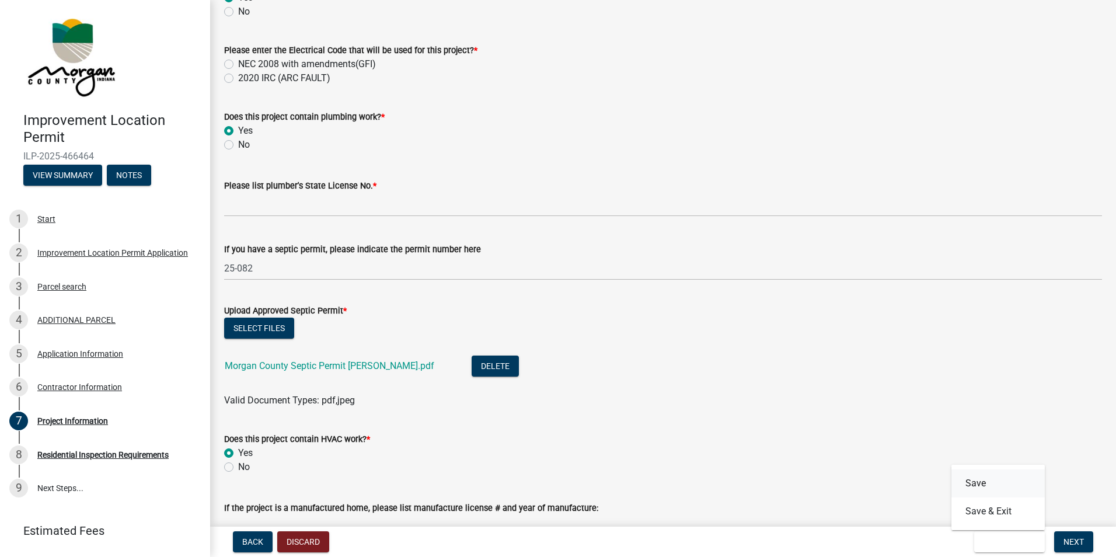 The image size is (1116, 557). Describe the element at coordinates (19, 354) in the screenshot. I see `div: 5` at that location.